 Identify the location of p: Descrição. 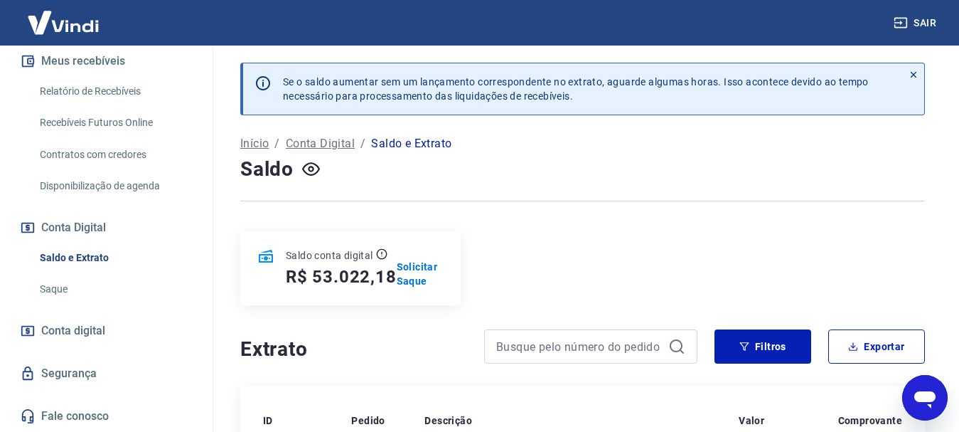
(448, 420).